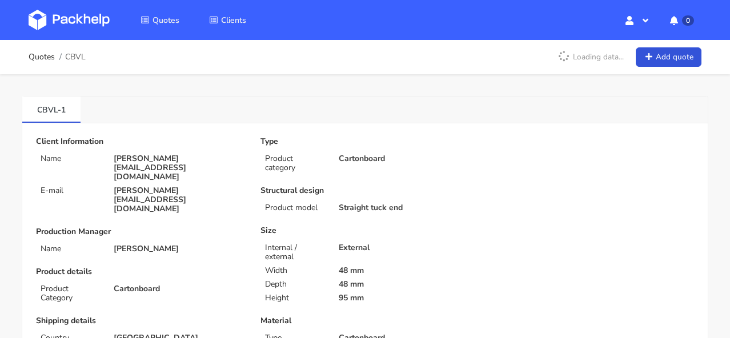 Image resolution: width=730 pixels, height=338 pixels. What do you see at coordinates (140, 232) in the screenshot?
I see `p: Production Manager` at bounding box center [140, 232].